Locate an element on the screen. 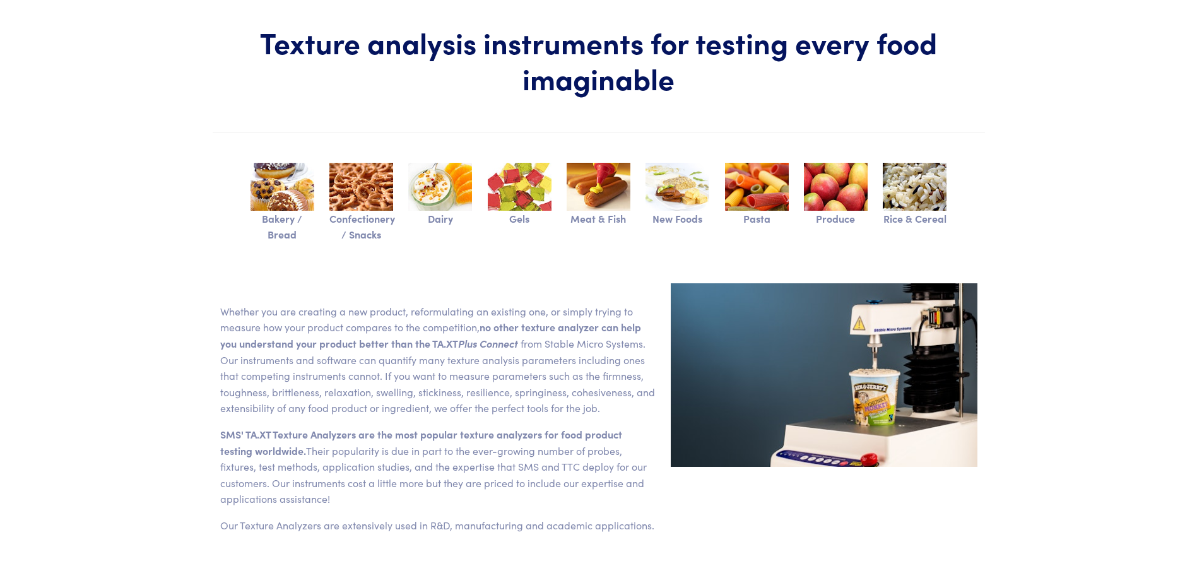 The width and height of the screenshot is (1197, 583). img: sweets-snacks.jpg is located at coordinates (361, 187).